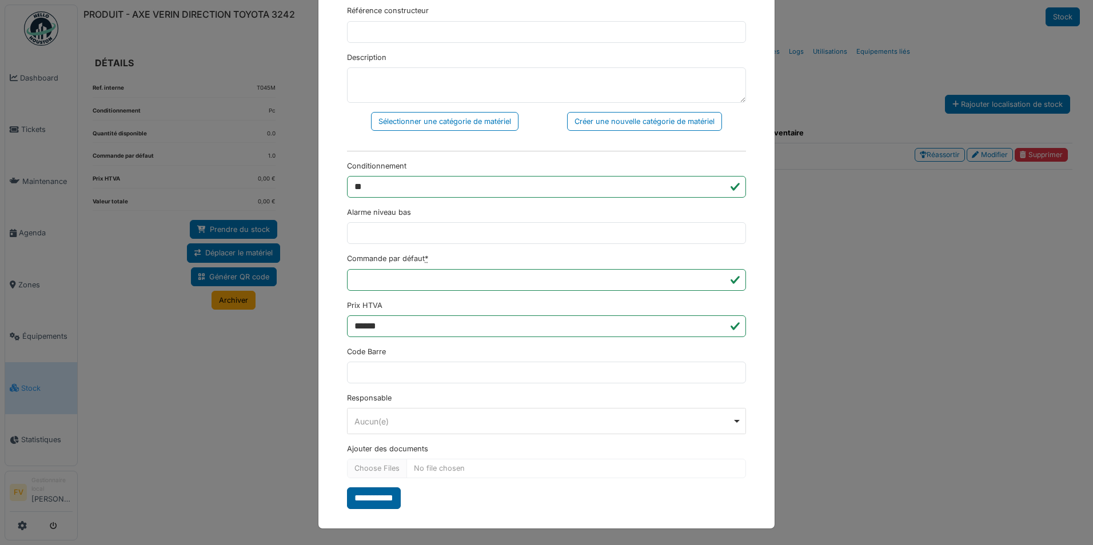 Image resolution: width=1093 pixels, height=545 pixels. I want to click on abbr: Requis, so click(426, 258).